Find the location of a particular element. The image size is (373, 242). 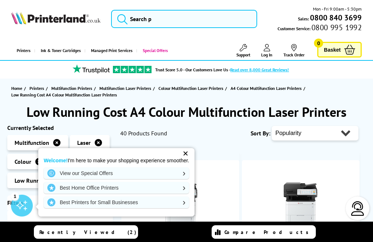

span: Basket is located at coordinates (332, 49).